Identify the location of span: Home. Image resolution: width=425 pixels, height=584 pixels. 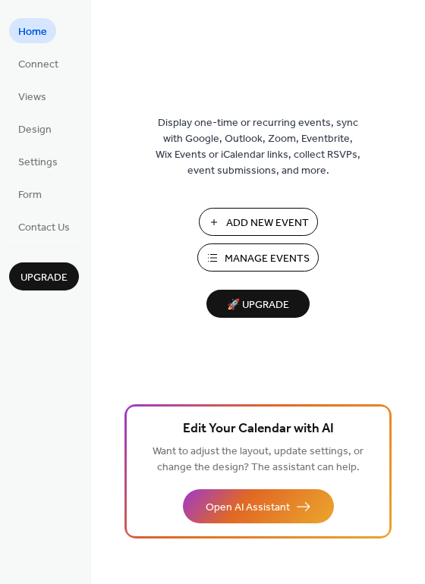
(33, 32).